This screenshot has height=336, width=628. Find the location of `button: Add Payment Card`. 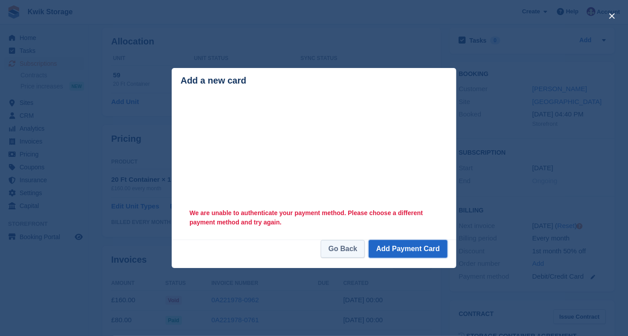

button: Add Payment Card is located at coordinates (408, 249).